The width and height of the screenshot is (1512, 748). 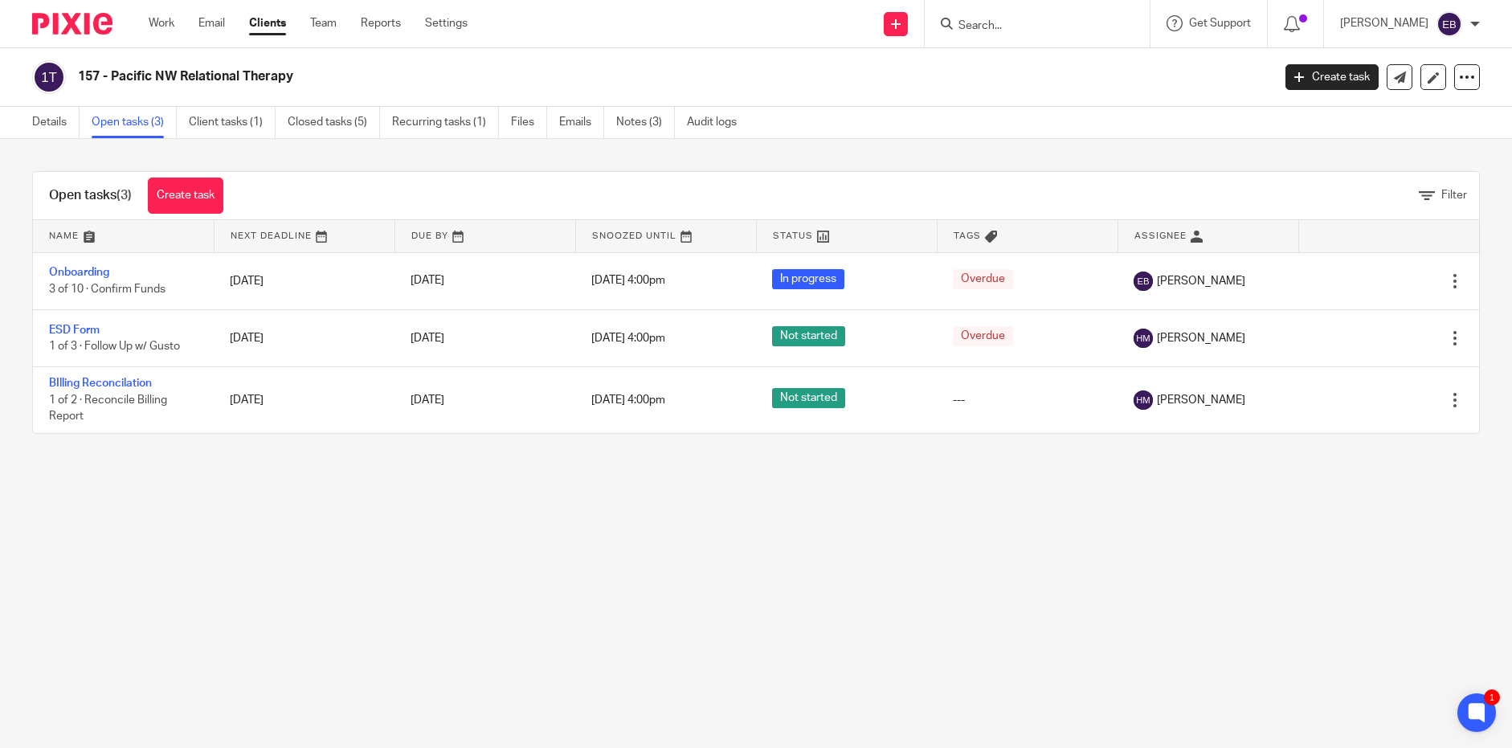 What do you see at coordinates (55, 122) in the screenshot?
I see `a: Details` at bounding box center [55, 122].